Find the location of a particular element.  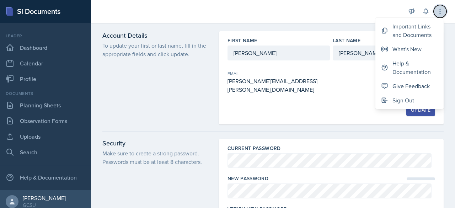

a: Uploads is located at coordinates (46, 137).